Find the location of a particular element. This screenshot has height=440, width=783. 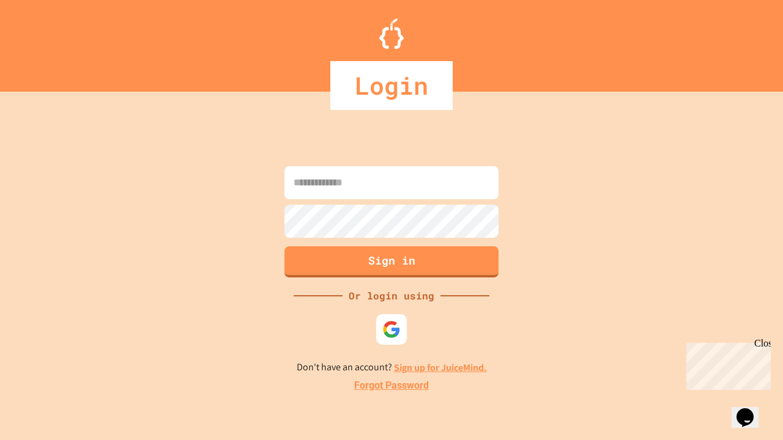

div: Login is located at coordinates (391, 86).